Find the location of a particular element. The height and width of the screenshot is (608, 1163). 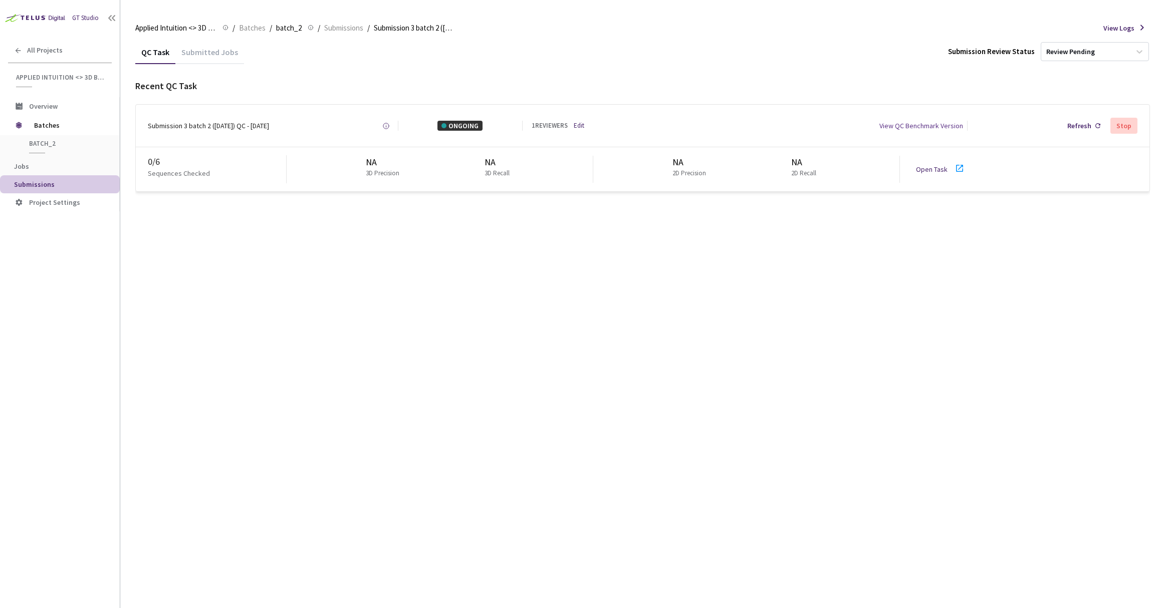

p: 3D Precision is located at coordinates (382, 173).